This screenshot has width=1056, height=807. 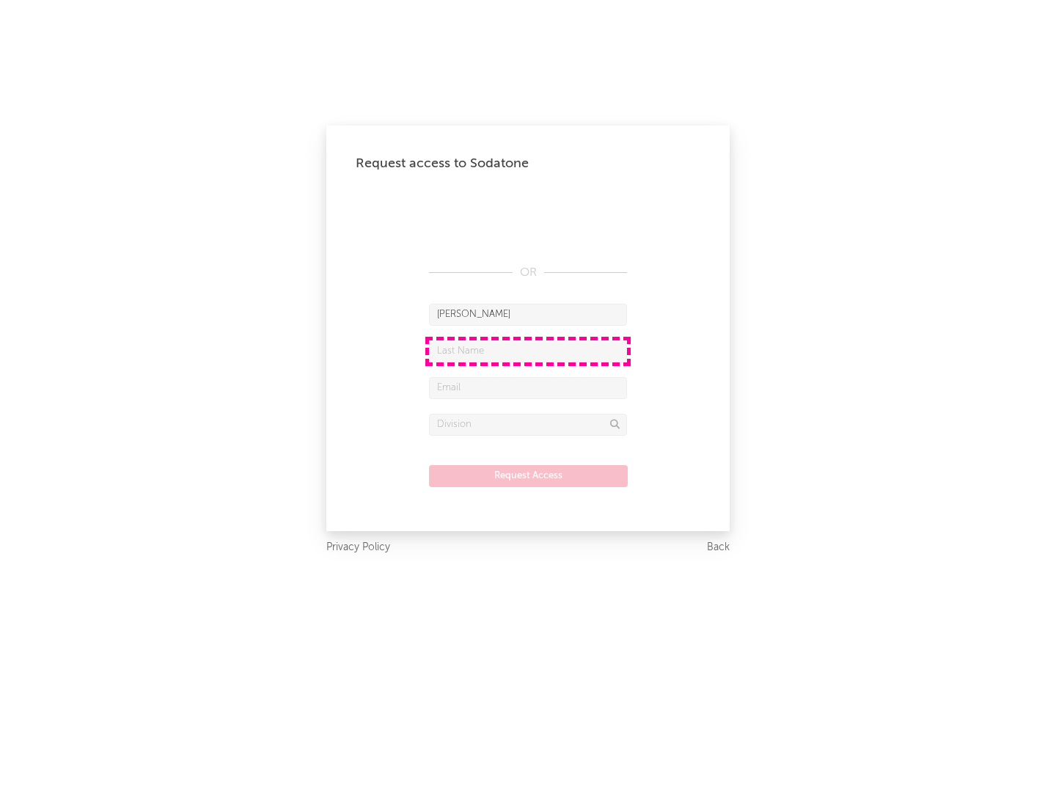 What do you see at coordinates (718, 547) in the screenshot?
I see `a: Back` at bounding box center [718, 547].